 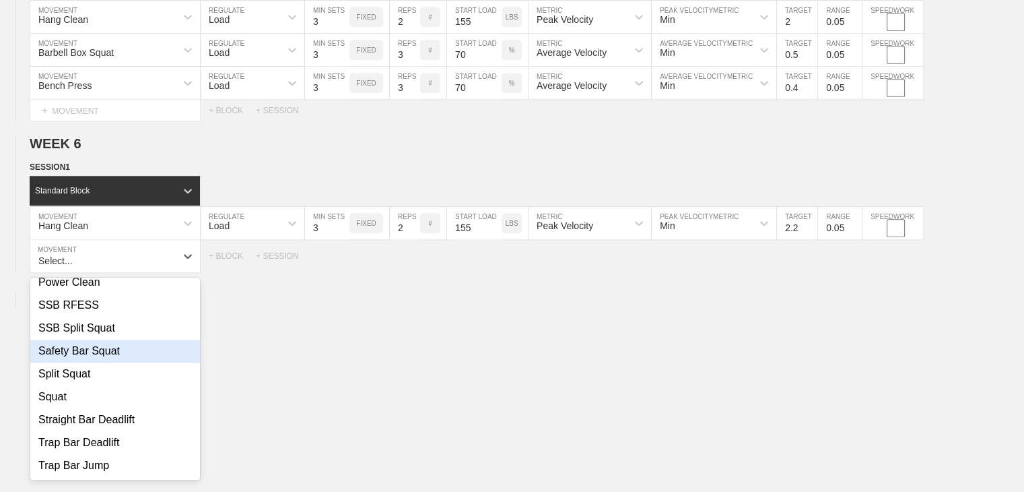 I want to click on div: WEEK 7, so click(x=61, y=299).